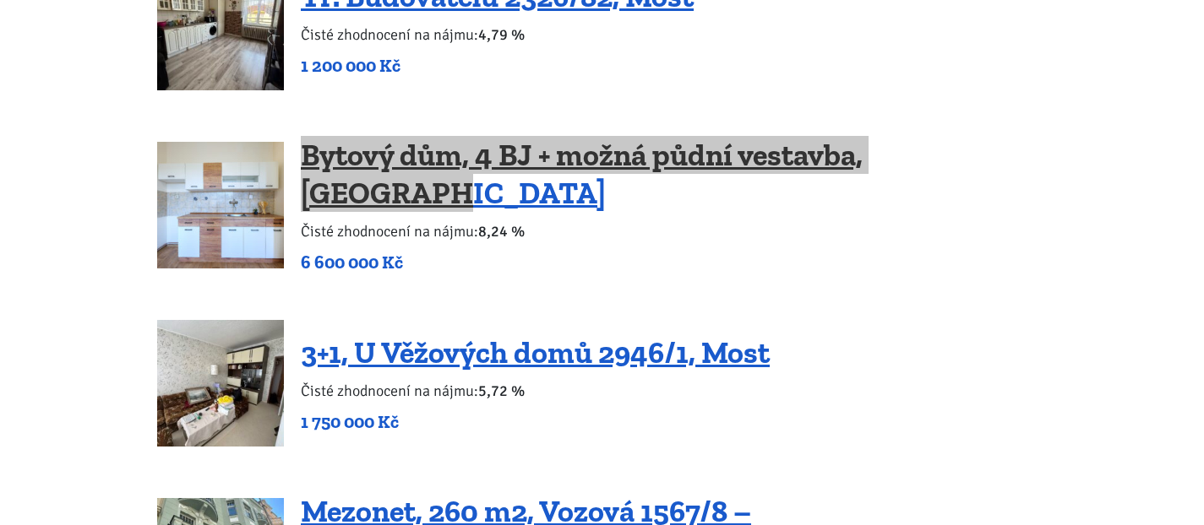  Describe the element at coordinates (501, 231) in the screenshot. I see `b: 8,24 %` at that location.